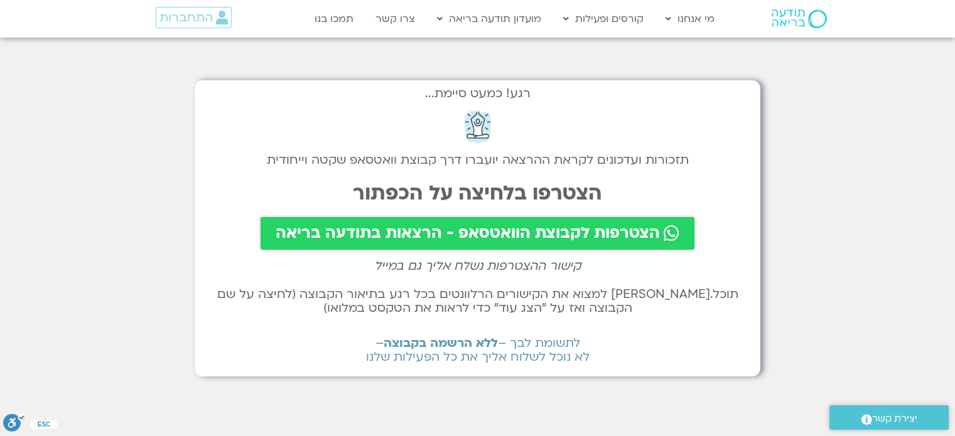  What do you see at coordinates (477, 193) in the screenshot?
I see `h2: הצטרפו בלחיצה על הכפתור` at bounding box center [477, 193].